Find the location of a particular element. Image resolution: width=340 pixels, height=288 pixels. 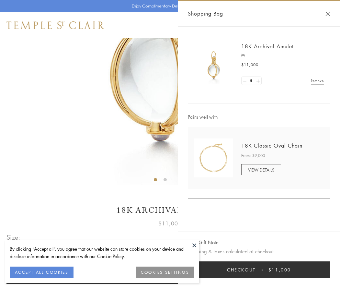

img: Temple St. Clair is located at coordinates (55, 25).